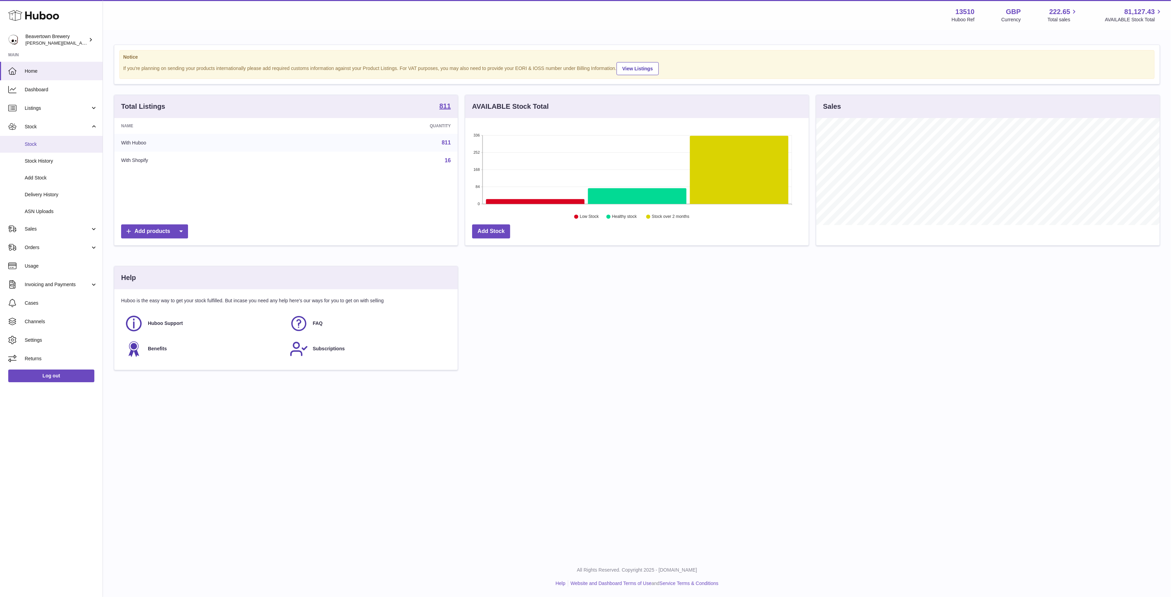 The image size is (1171, 597). Describe the element at coordinates (128, 277) in the screenshot. I see `h3: Help` at that location.